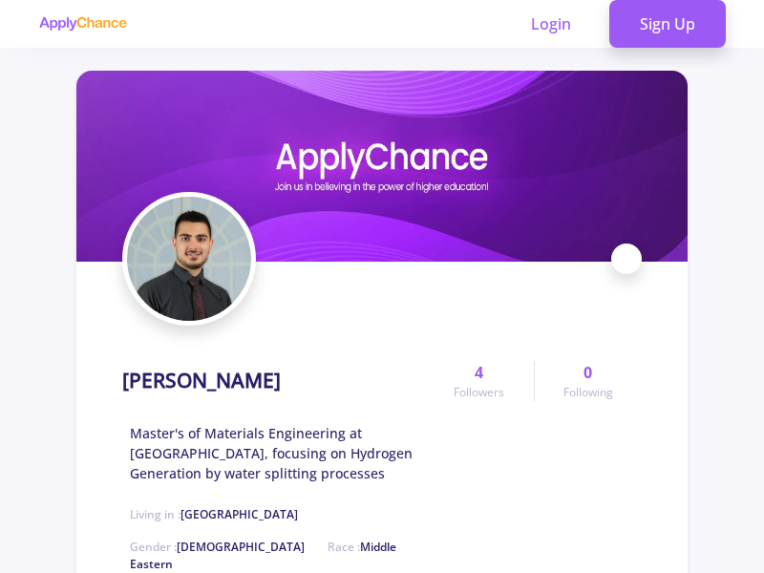 The image size is (764, 573). What do you see at coordinates (263, 555) in the screenshot?
I see `span: Middle Eastern` at bounding box center [263, 555].